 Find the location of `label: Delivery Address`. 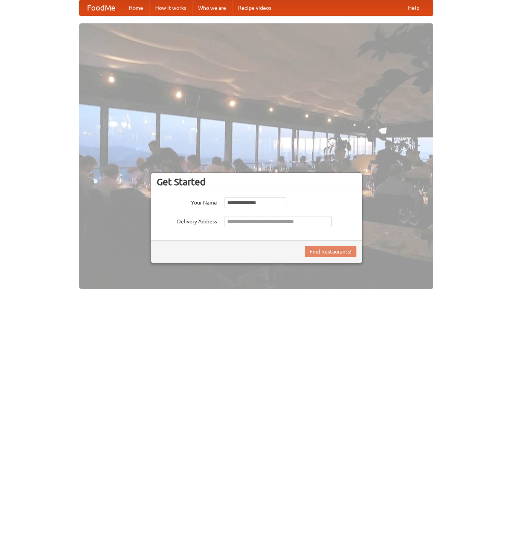

label: Delivery Address is located at coordinates (187, 220).